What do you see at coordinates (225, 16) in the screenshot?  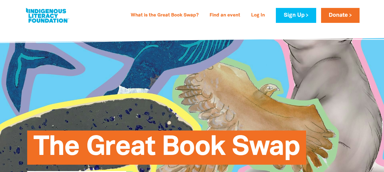 I see `a: Find an event` at bounding box center [225, 16].